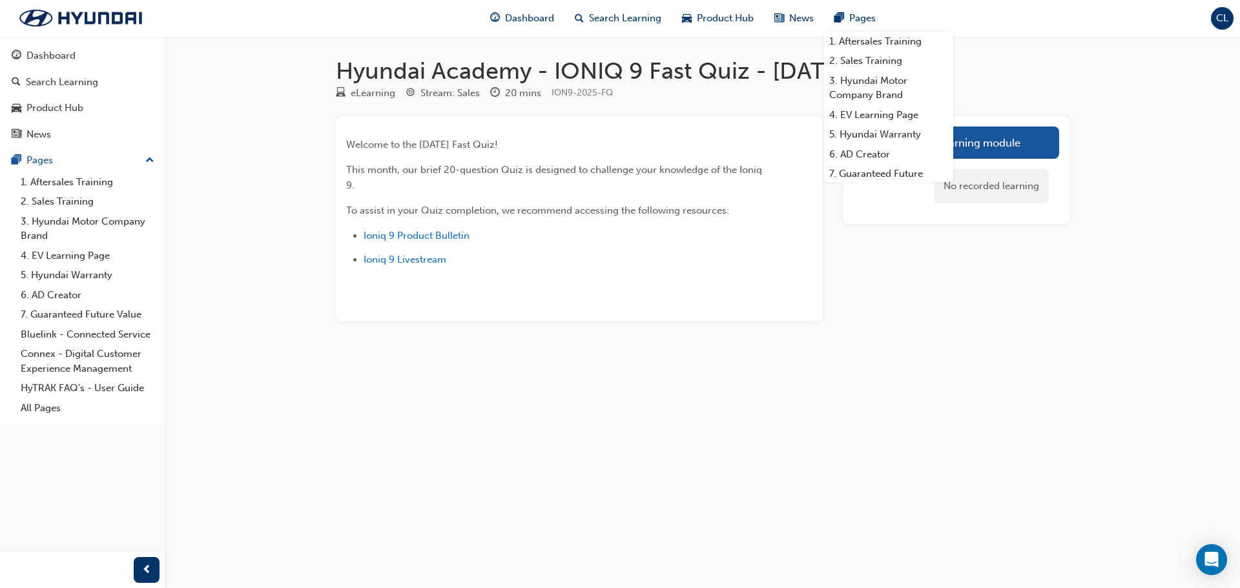 This screenshot has width=1240, height=588. I want to click on a: news-iconNews, so click(794, 18).